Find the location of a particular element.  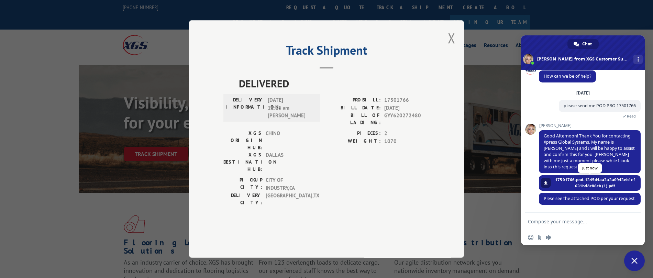

label: DELIVERY INFORMATION: is located at coordinates (245, 108).